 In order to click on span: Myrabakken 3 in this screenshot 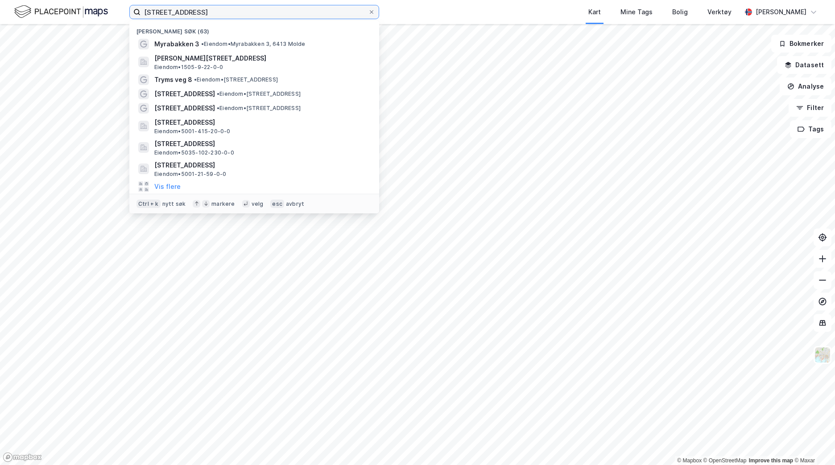, I will do `click(177, 44)`.